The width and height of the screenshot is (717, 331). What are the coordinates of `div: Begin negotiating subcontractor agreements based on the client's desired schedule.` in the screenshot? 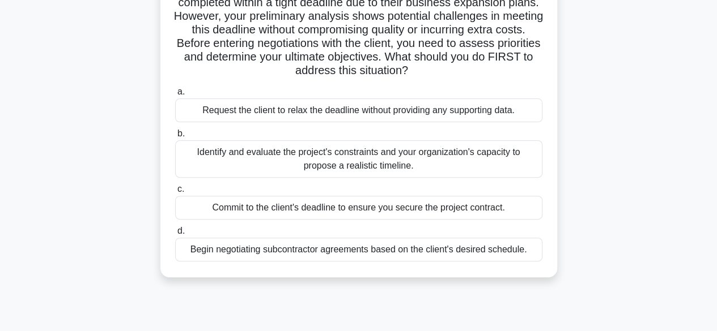 It's located at (359, 250).